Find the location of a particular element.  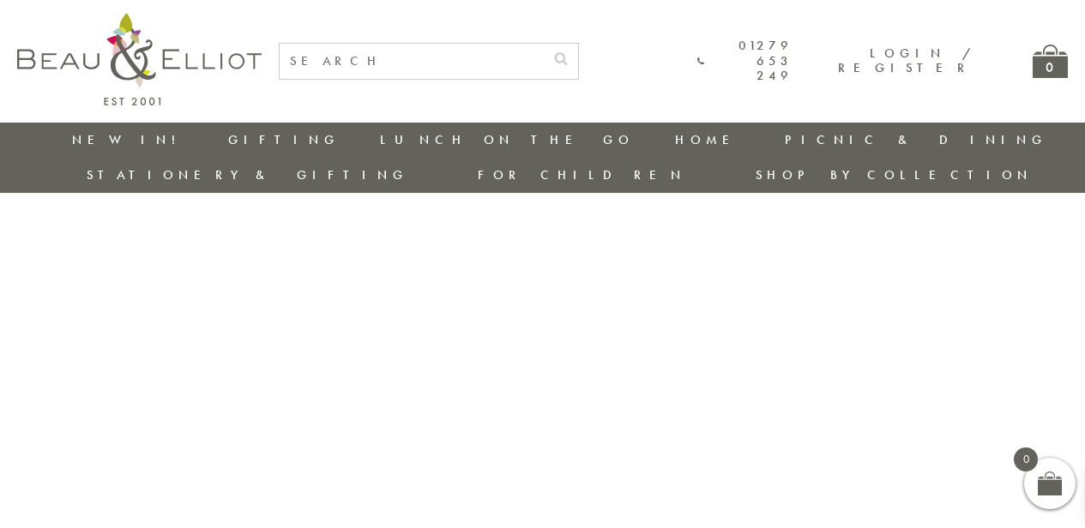

a: For Children is located at coordinates (581, 175).